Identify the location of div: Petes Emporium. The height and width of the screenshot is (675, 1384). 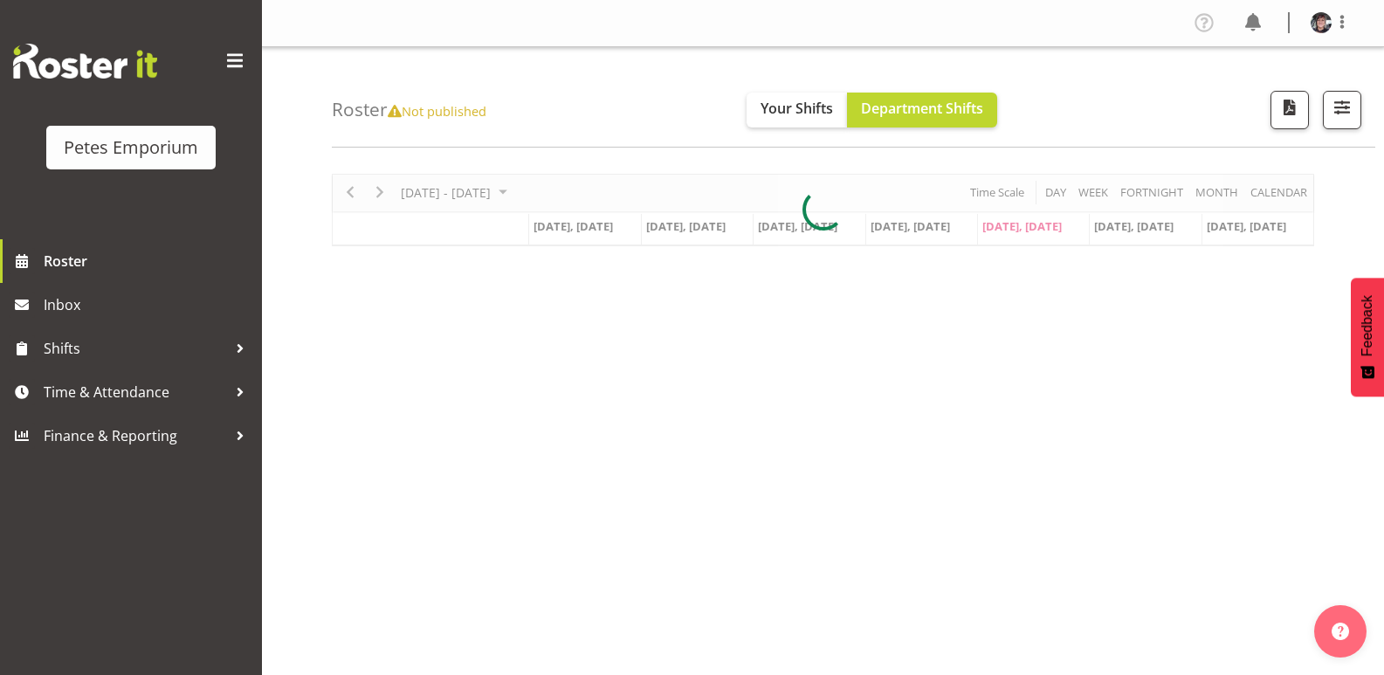
(131, 148).